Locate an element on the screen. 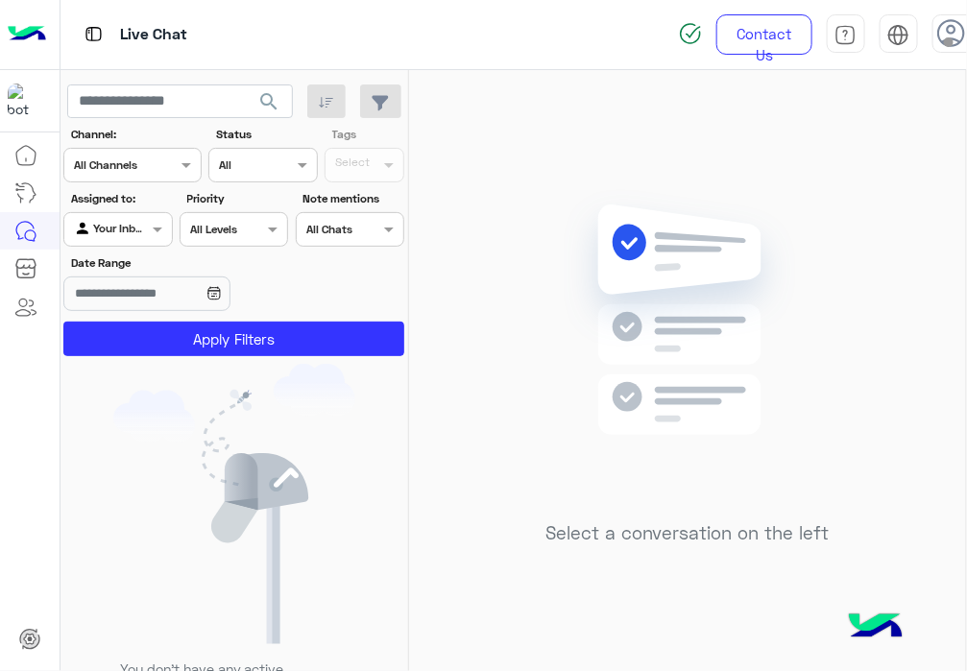  a: tab is located at coordinates (846, 35).